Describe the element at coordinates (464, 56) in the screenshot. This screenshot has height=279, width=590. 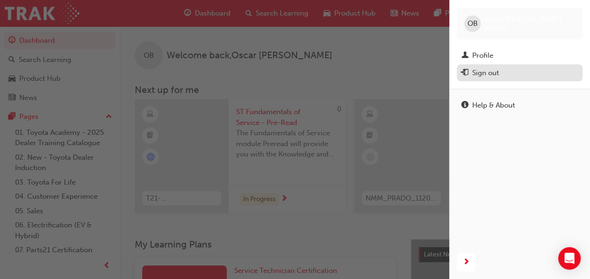
I see `span: man-icon` at that location.